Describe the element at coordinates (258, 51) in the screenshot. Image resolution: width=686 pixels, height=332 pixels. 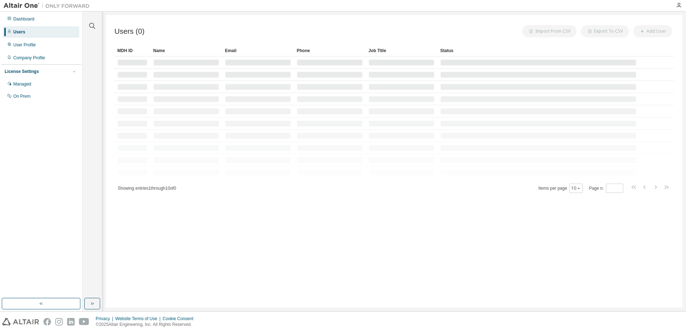
I see `div: Email` at that location.